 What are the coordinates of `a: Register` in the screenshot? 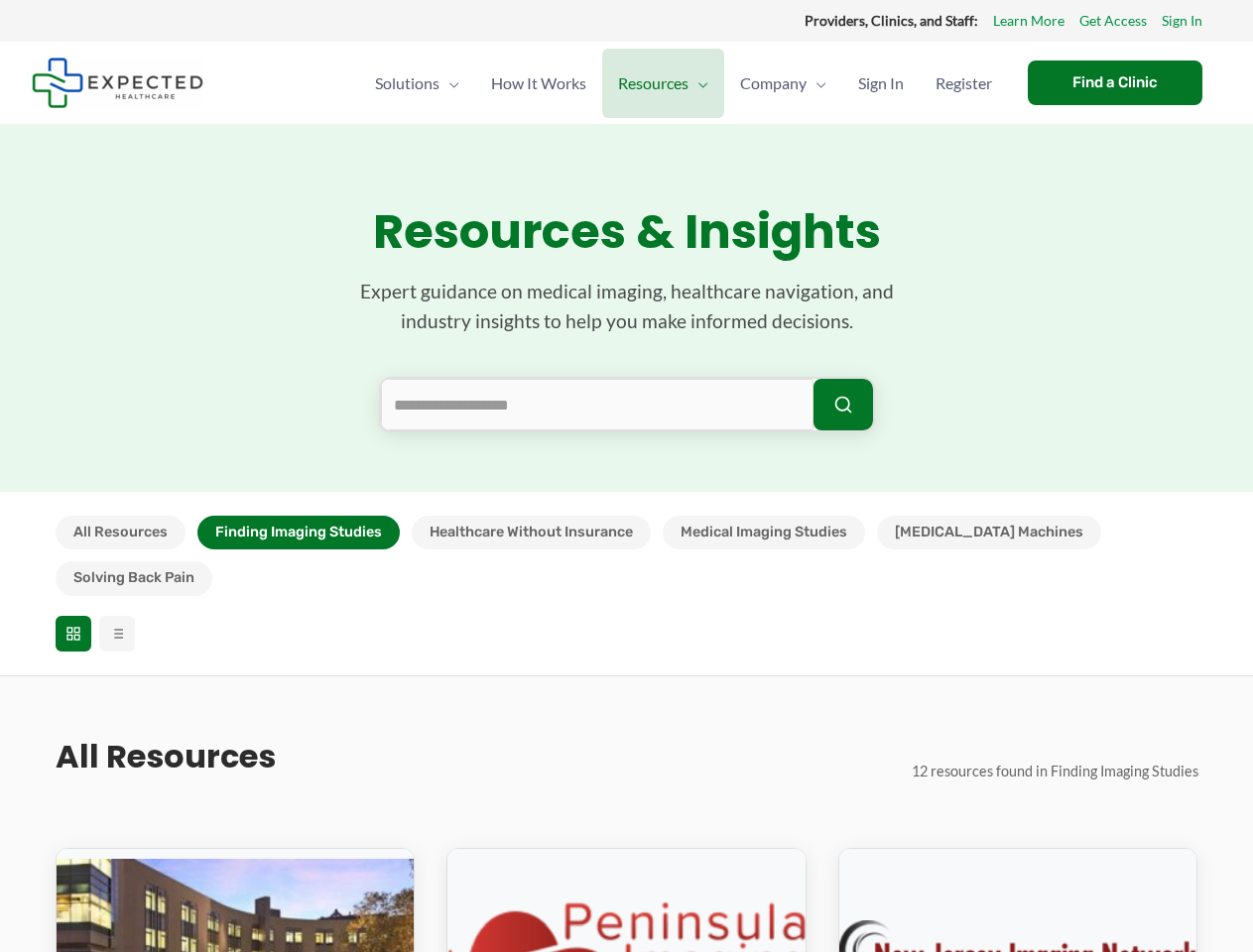 It's located at (963, 83).